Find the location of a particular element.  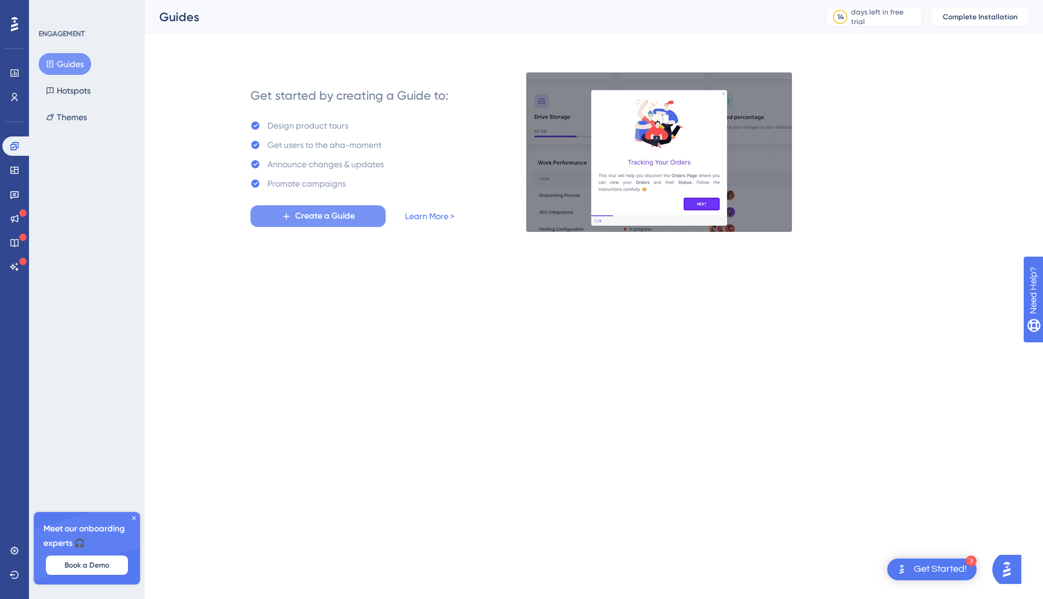

span: Meet our onboarding experts 🎧 is located at coordinates (87, 536).